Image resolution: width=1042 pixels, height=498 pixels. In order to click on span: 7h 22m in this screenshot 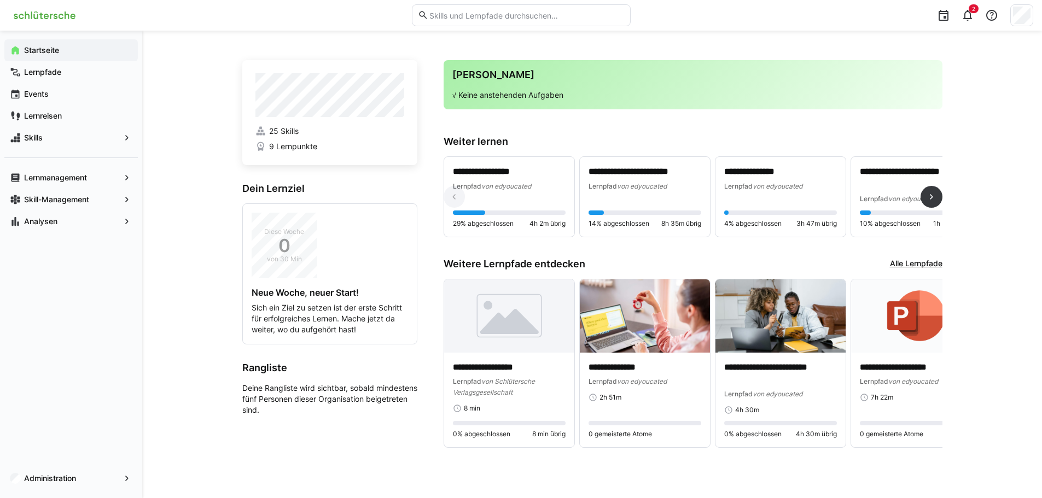, I will do `click(882, 398)`.